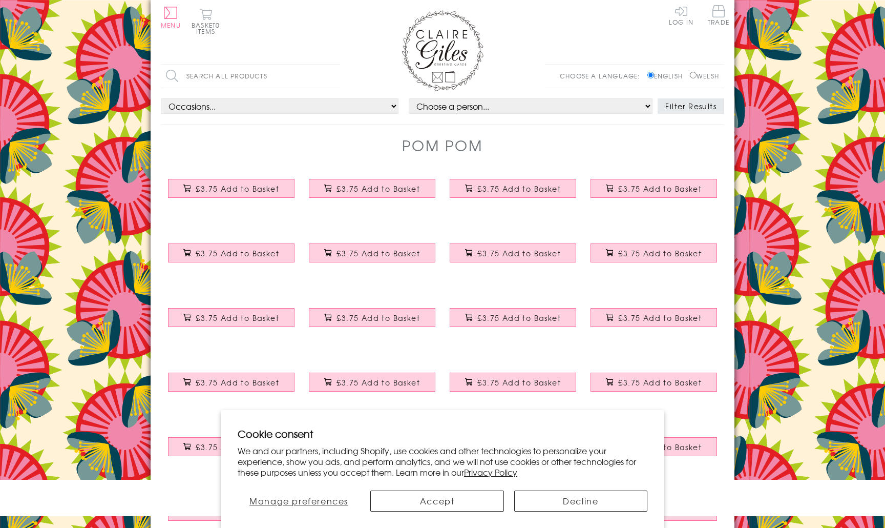 The image size is (885, 528). I want to click on button: Basket0 items, so click(205, 21).